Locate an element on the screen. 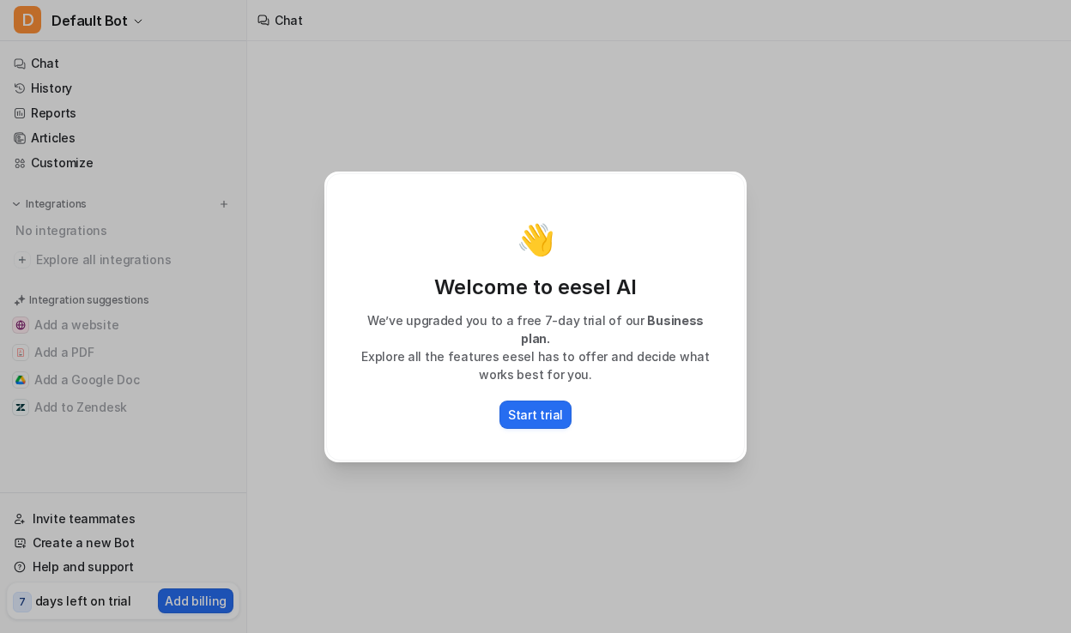  p: Explore all the features eesel has to offer and decide what works best for you. is located at coordinates (535, 365).